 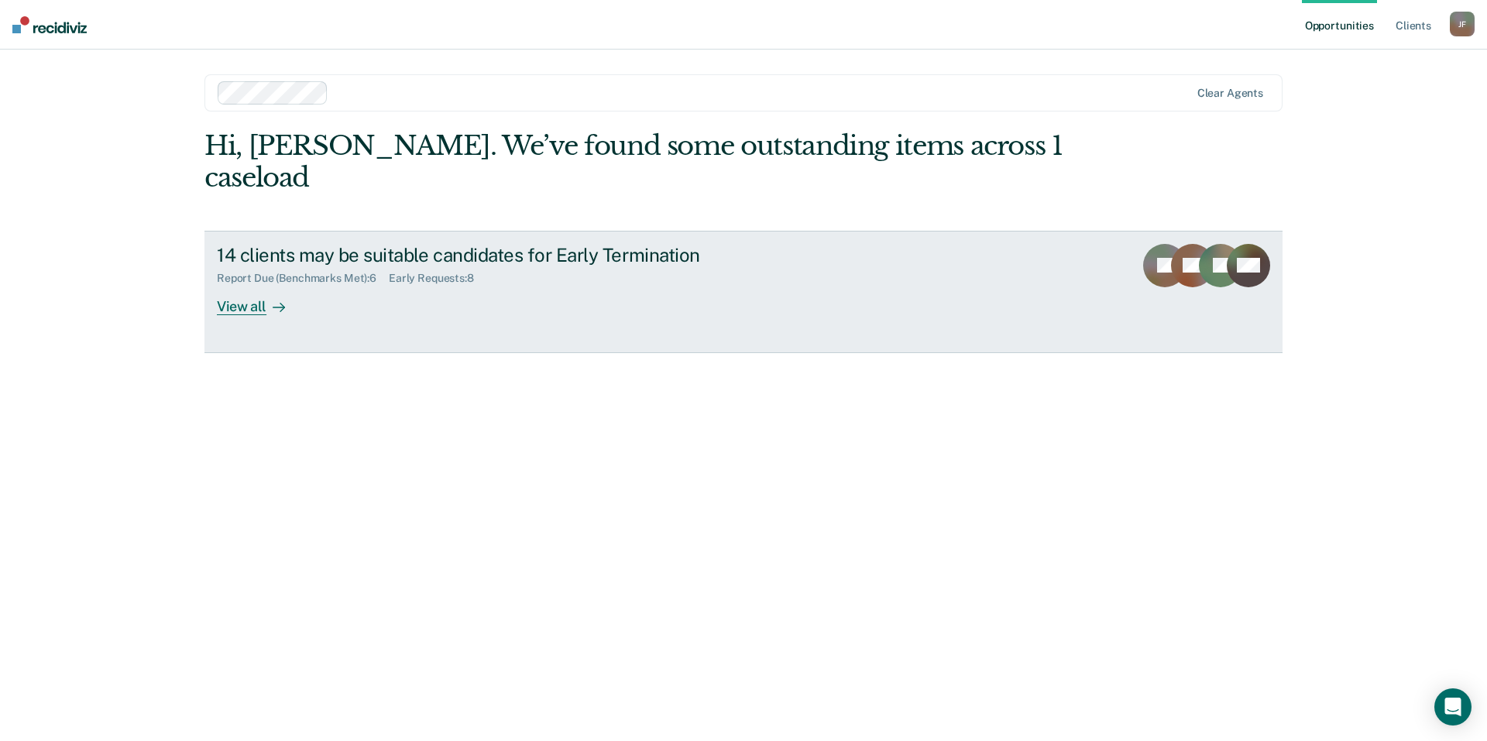 What do you see at coordinates (438, 278) in the screenshot?
I see `div: Early Requests : 8` at bounding box center [438, 278].